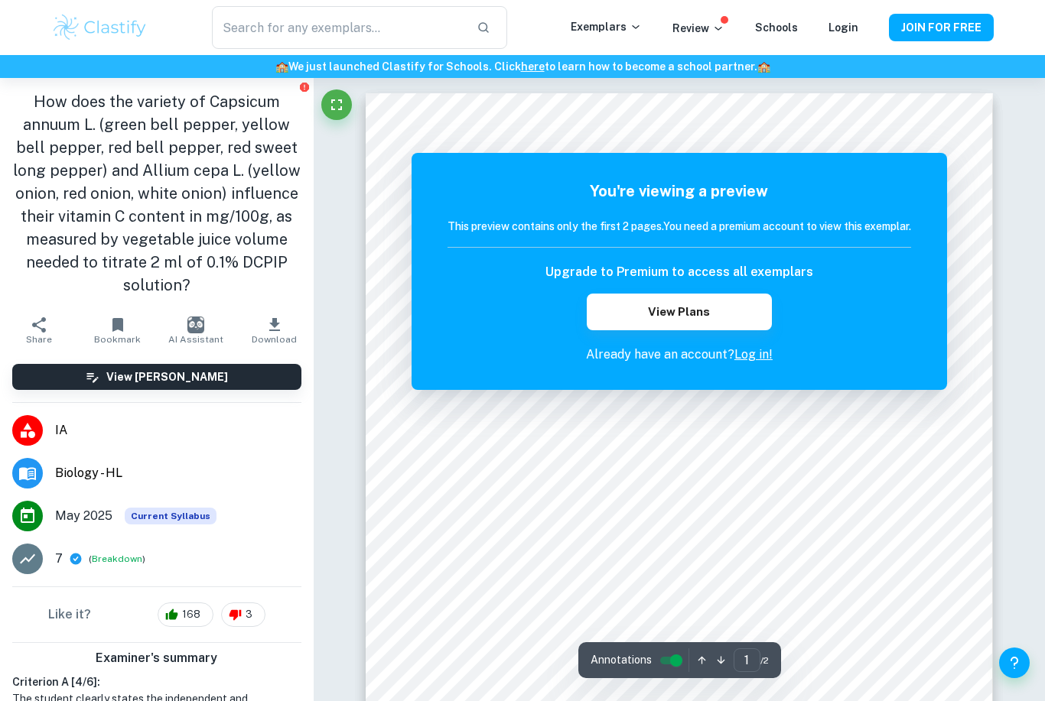  I want to click on p: Exemplars, so click(606, 27).